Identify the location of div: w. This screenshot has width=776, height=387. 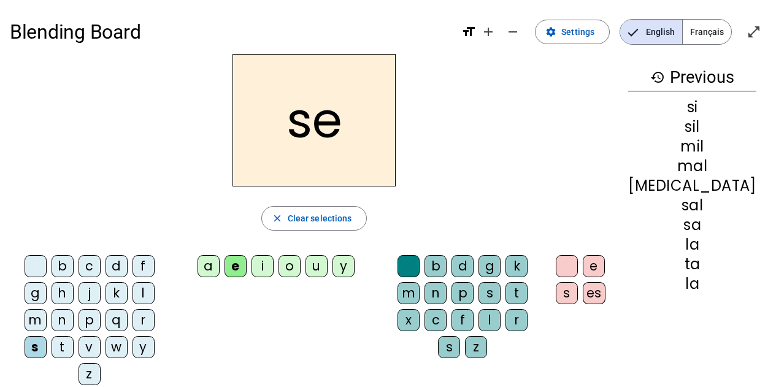
(117, 347).